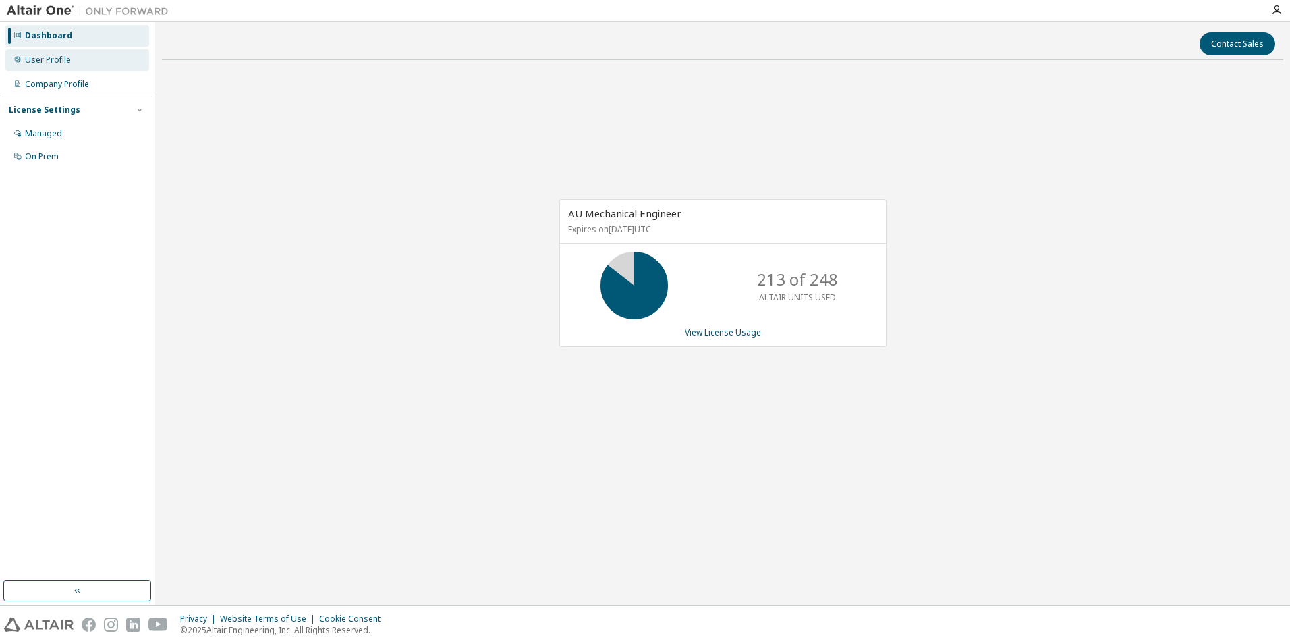 Image resolution: width=1290 pixels, height=644 pixels. Describe the element at coordinates (797, 279) in the screenshot. I see `p: 213 of 248` at that location.